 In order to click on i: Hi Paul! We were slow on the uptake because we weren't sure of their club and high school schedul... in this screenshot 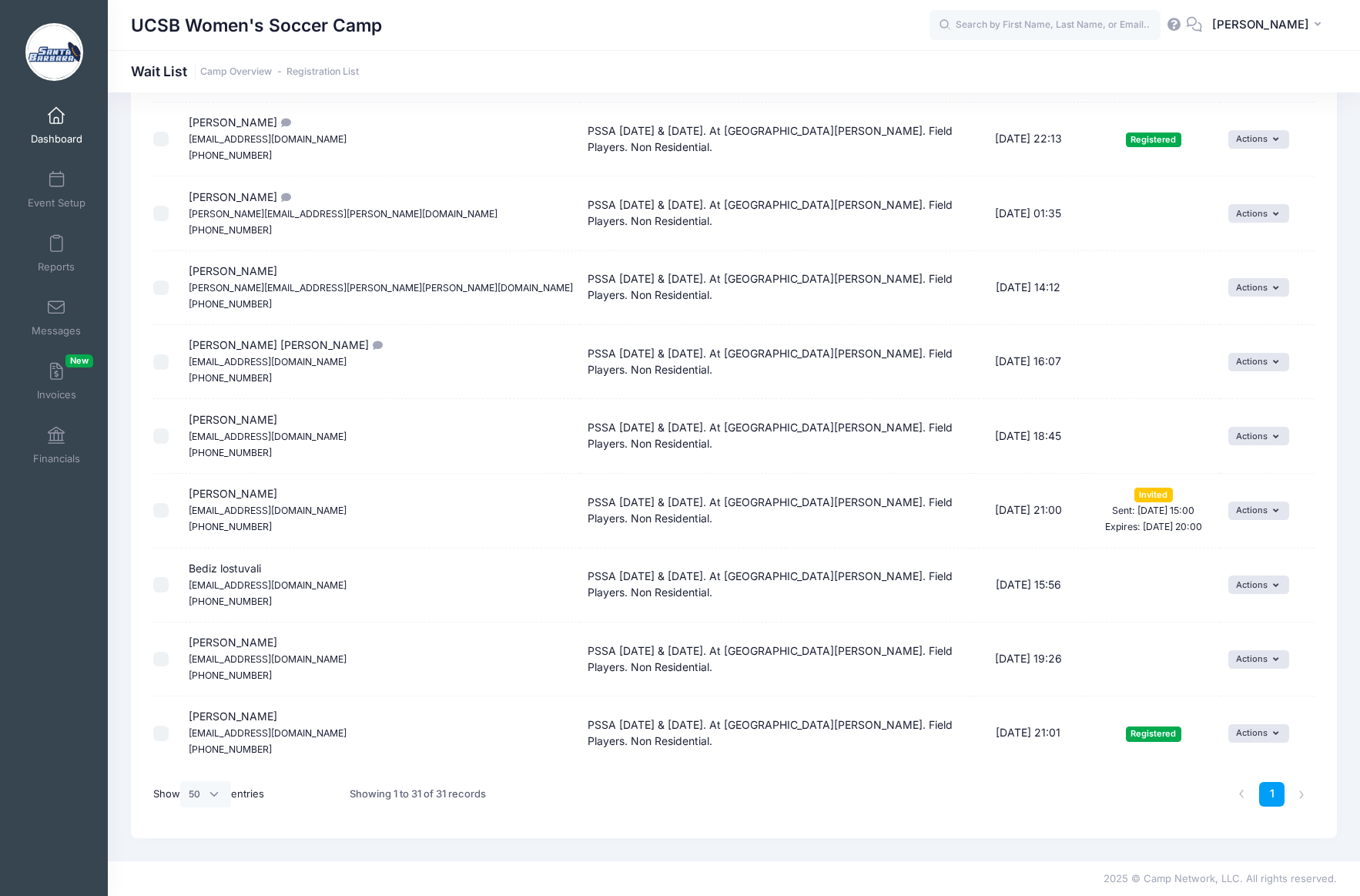, I will do `click(283, 122)`.